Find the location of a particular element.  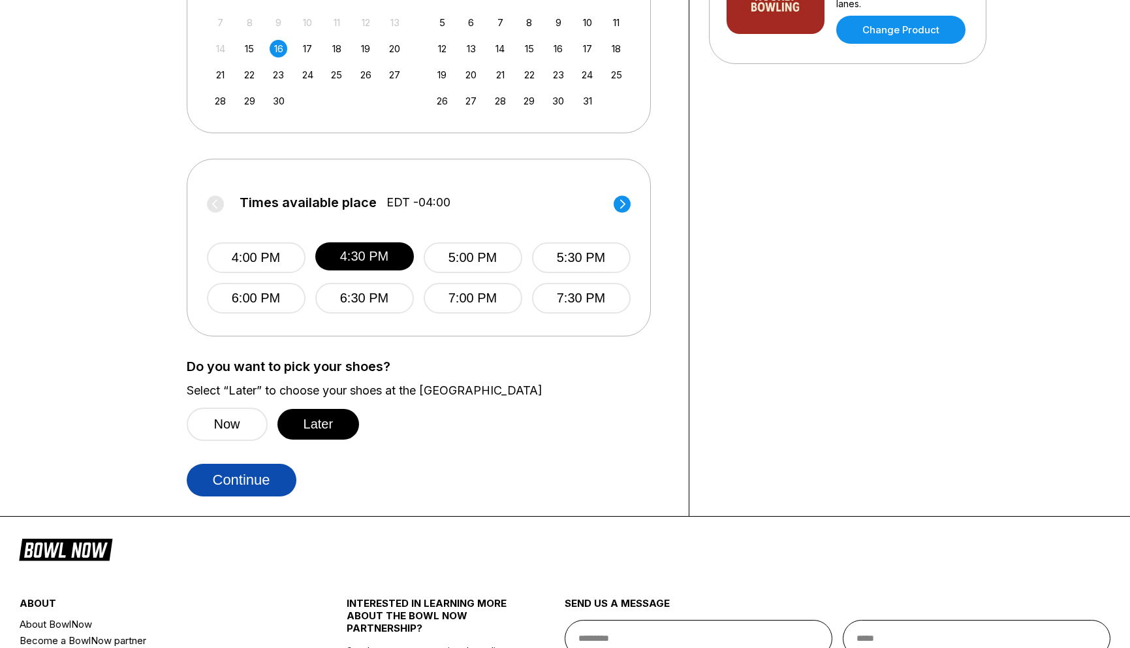

div: Choose Monday, September 15th, 2025 is located at coordinates (249, 48).